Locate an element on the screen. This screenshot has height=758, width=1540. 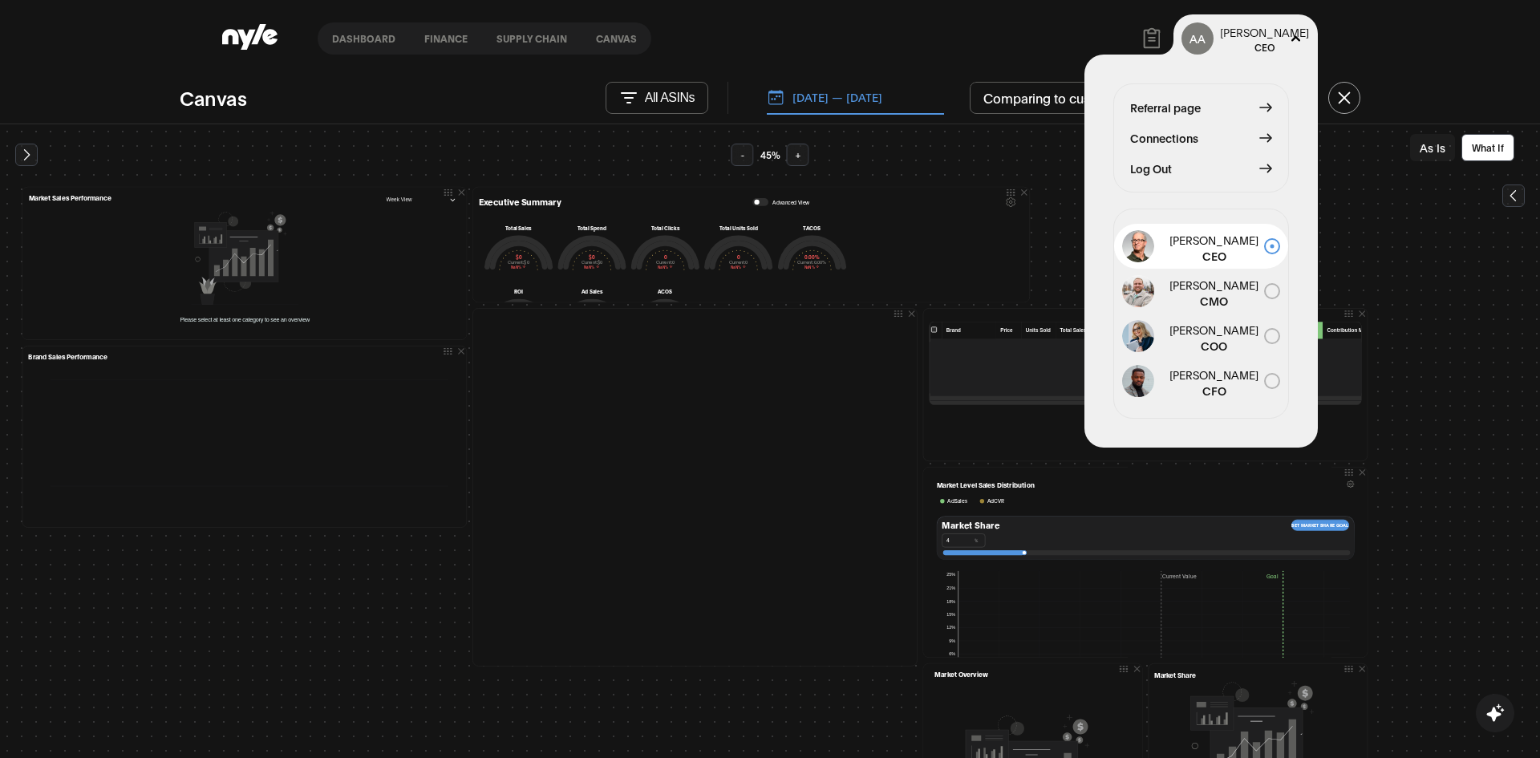
span: Ad CVR is located at coordinates (995, 501).